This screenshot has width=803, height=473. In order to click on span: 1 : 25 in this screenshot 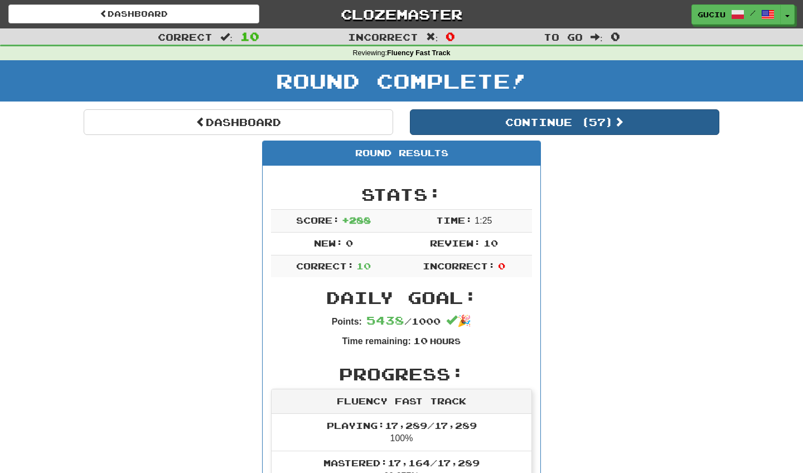, I will do `click(483, 220)`.